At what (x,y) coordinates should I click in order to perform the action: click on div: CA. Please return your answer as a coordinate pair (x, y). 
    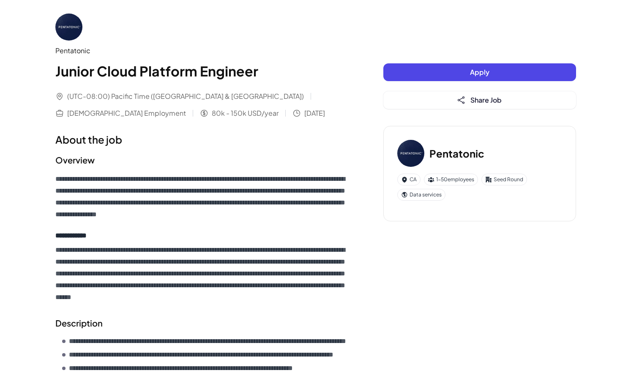
    Looking at the image, I should click on (409, 180).